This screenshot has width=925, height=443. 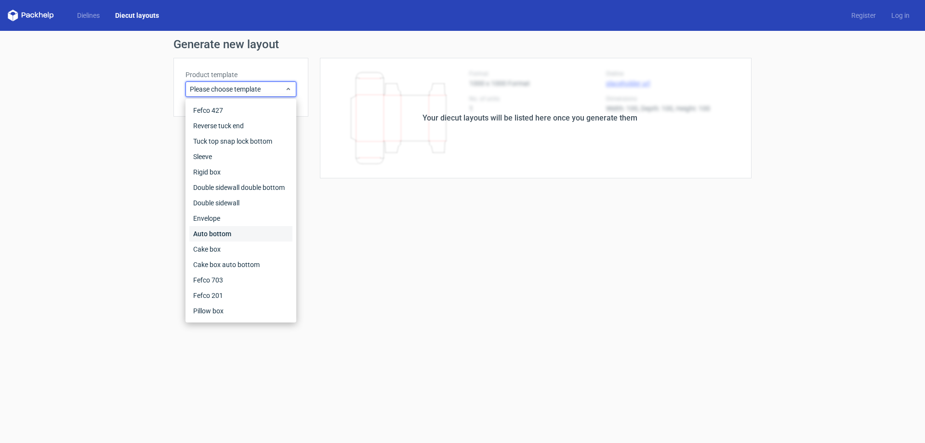 What do you see at coordinates (530, 118) in the screenshot?
I see `div: Your diecut layouts will be listed here once you generate them` at bounding box center [530, 118].